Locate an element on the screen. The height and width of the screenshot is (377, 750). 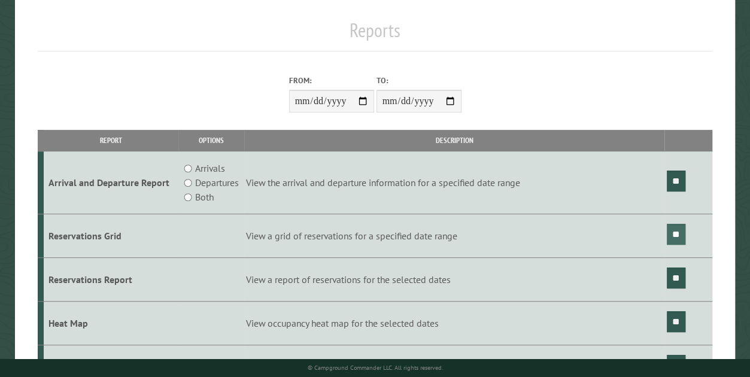
th: Options is located at coordinates (211, 140).